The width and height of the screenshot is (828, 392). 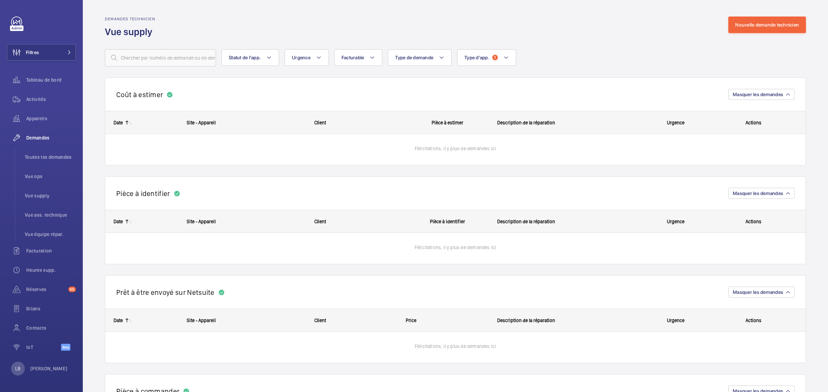 I want to click on button: Nouvelle demande technicien, so click(x=766, y=25).